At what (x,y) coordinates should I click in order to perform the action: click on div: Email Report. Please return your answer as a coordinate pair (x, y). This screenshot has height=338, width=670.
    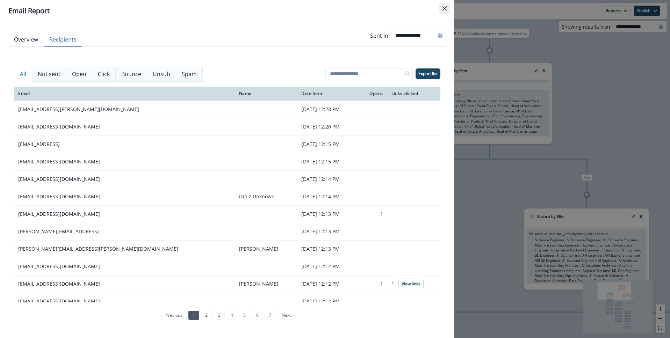
    Looking at the image, I should click on (227, 11).